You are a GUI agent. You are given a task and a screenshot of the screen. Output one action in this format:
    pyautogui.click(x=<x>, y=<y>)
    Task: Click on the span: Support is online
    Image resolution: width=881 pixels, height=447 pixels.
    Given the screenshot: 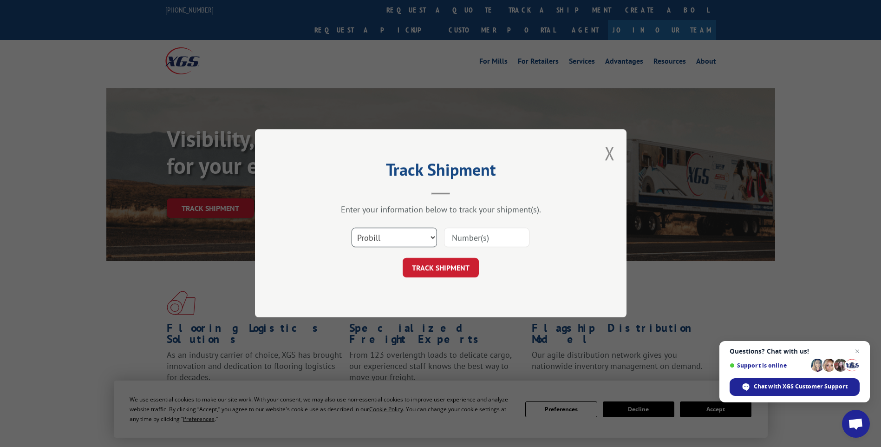 What is the action you would take?
    pyautogui.click(x=769, y=365)
    